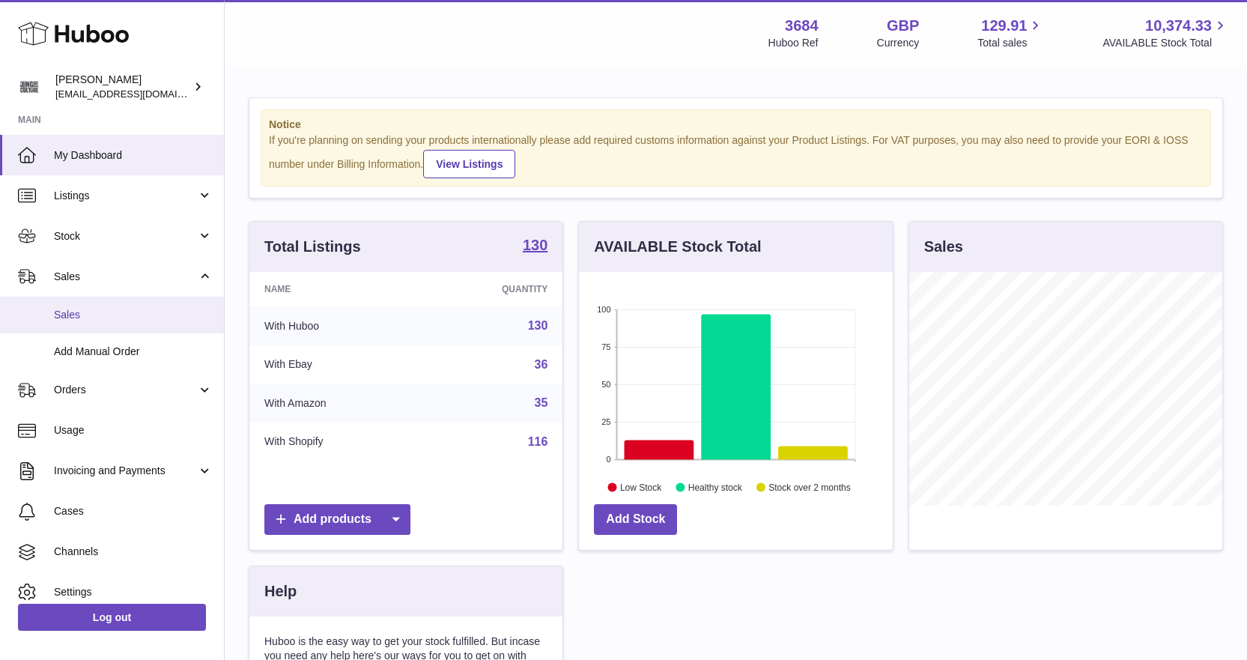 Image resolution: width=1247 pixels, height=660 pixels. What do you see at coordinates (715, 487) in the screenshot?
I see `text: Healthy stock` at bounding box center [715, 487].